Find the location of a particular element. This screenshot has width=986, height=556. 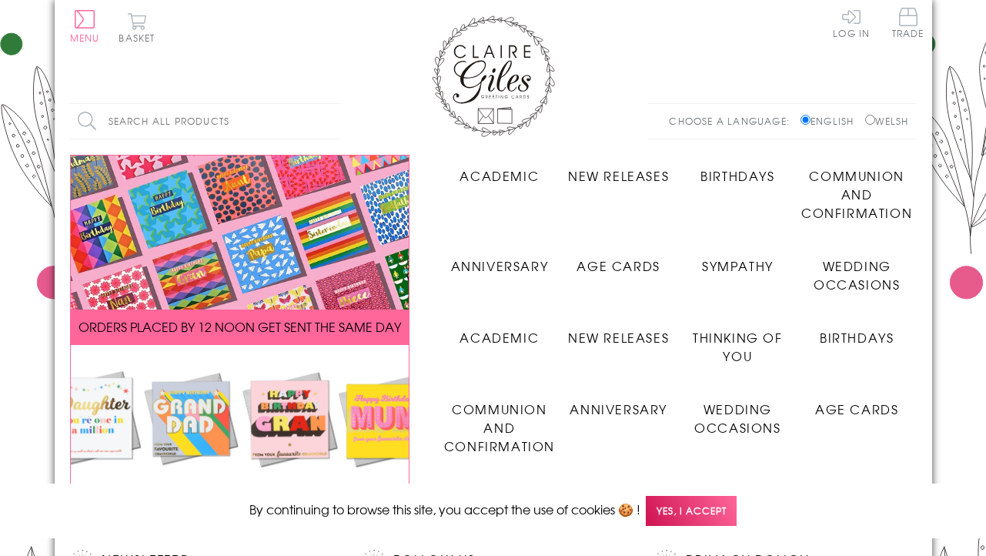

label: English is located at coordinates (831, 121).